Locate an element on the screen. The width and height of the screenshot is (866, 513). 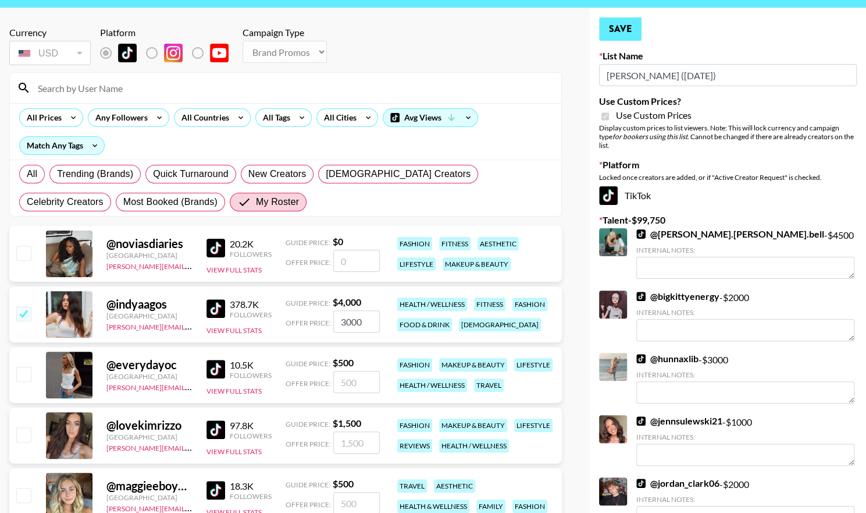
div: Match Any Tags is located at coordinates (62, 145).